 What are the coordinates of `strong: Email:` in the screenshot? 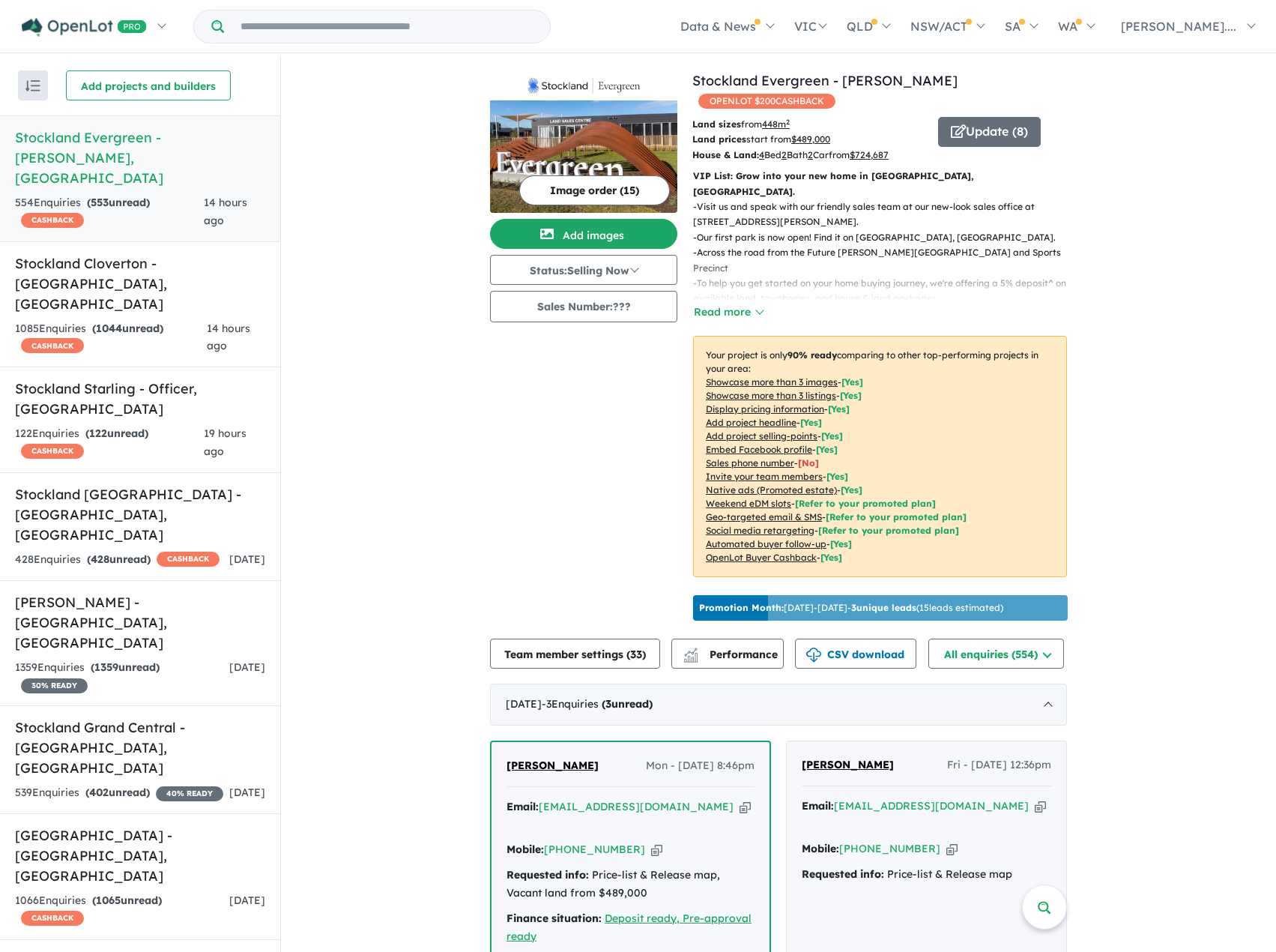 It's located at (818, 806).